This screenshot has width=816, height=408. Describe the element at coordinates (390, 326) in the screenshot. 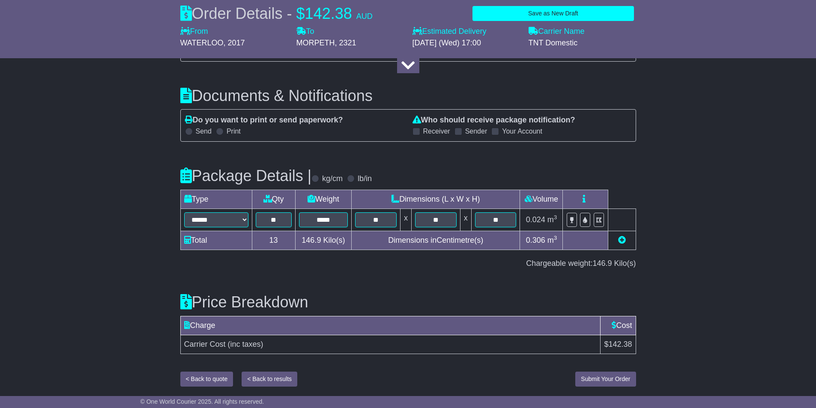

I see `td: Charge` at that location.